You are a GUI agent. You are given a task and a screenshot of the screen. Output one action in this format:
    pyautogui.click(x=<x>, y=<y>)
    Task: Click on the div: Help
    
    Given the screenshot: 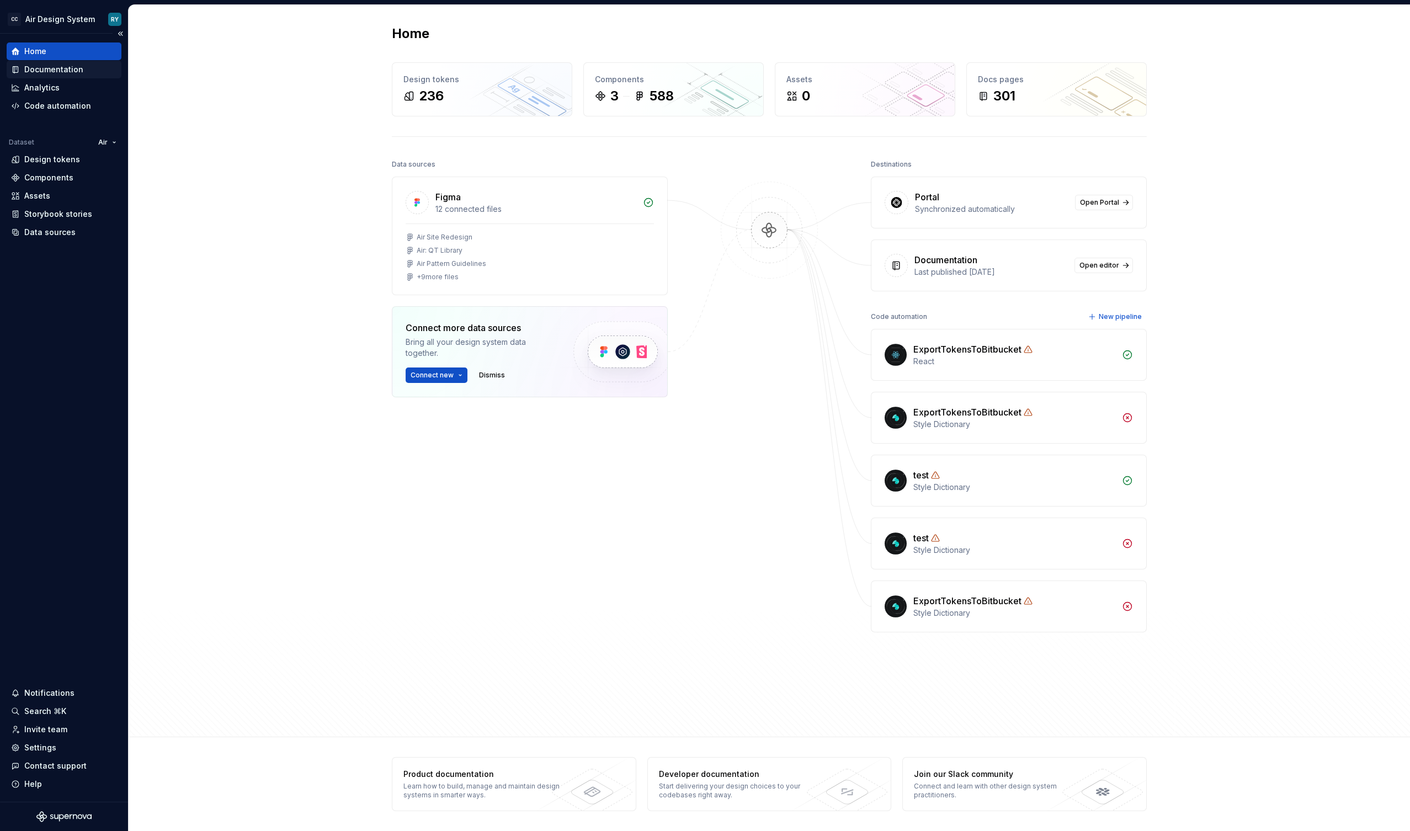 What is the action you would take?
    pyautogui.click(x=33, y=784)
    